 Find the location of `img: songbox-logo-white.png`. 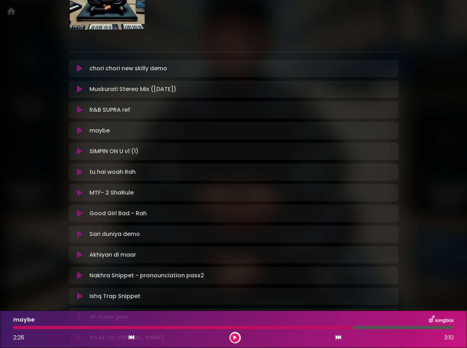

img: songbox-logo-white.png is located at coordinates (442, 319).